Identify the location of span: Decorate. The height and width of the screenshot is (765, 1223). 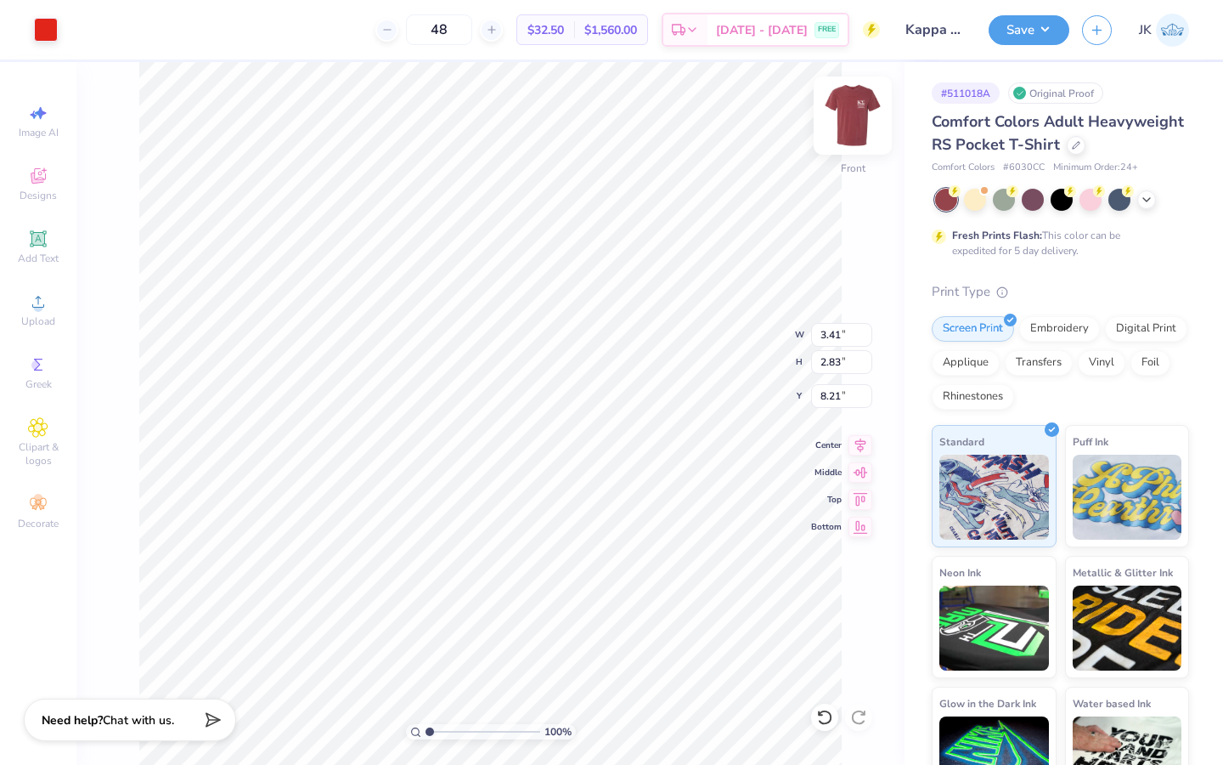
(38, 523).